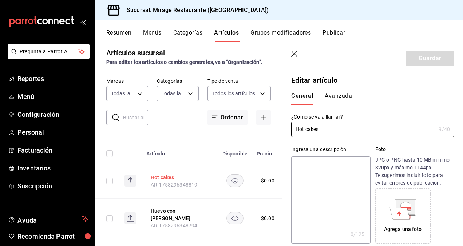 The width and height of the screenshot is (463, 246). What do you see at coordinates (53, 150) in the screenshot?
I see `span: Facturación` at bounding box center [53, 150].